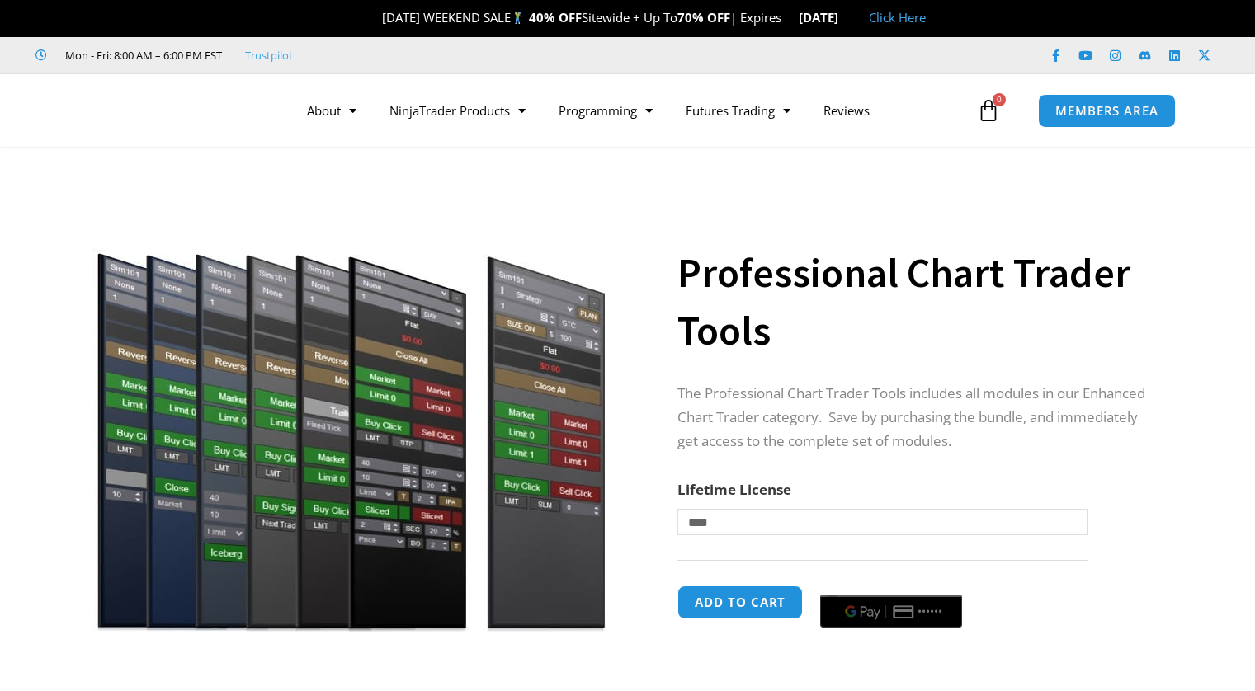 Image resolution: width=1255 pixels, height=691 pixels. I want to click on a: Click Here, so click(897, 17).